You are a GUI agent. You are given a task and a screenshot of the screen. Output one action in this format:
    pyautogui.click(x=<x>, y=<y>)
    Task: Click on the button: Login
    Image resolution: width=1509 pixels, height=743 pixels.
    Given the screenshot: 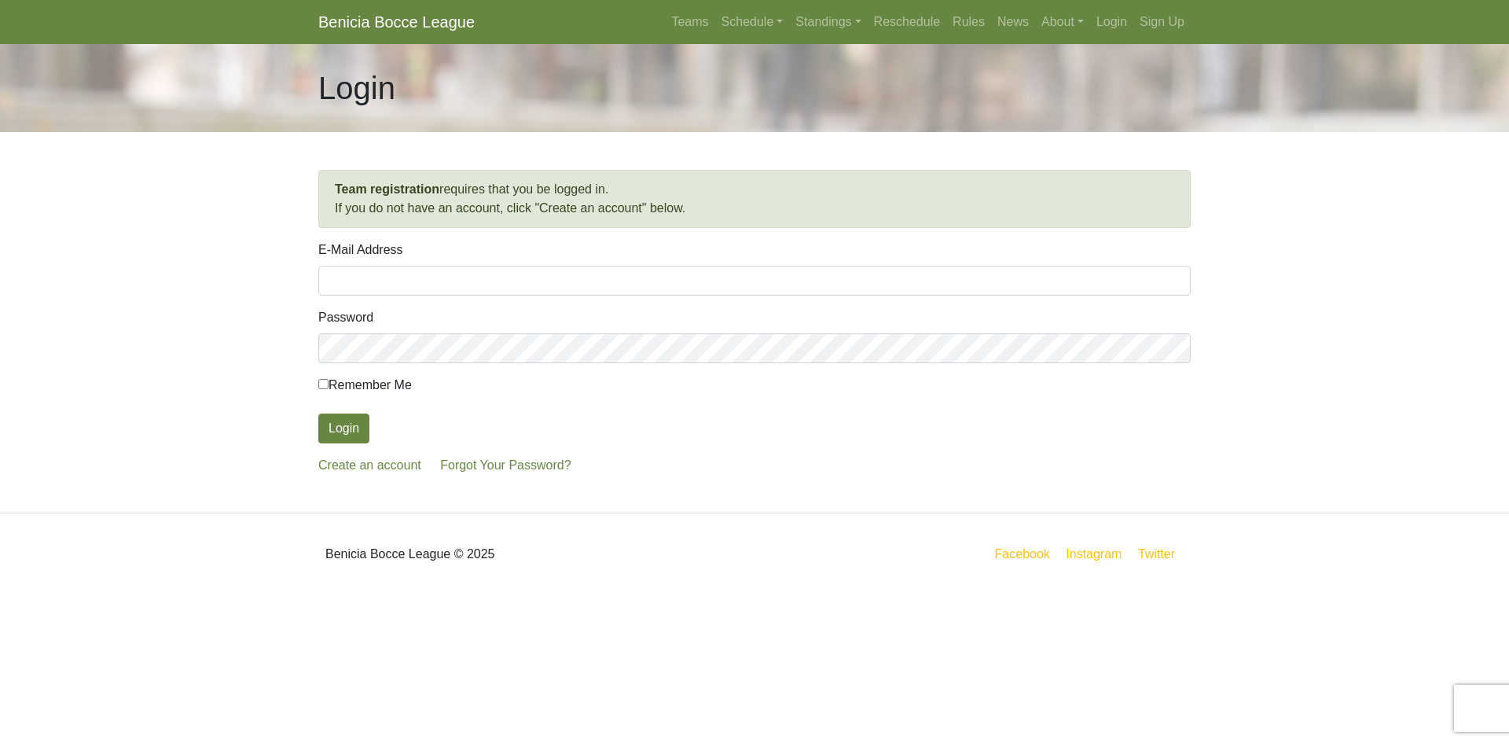 What is the action you would take?
    pyautogui.click(x=343, y=428)
    